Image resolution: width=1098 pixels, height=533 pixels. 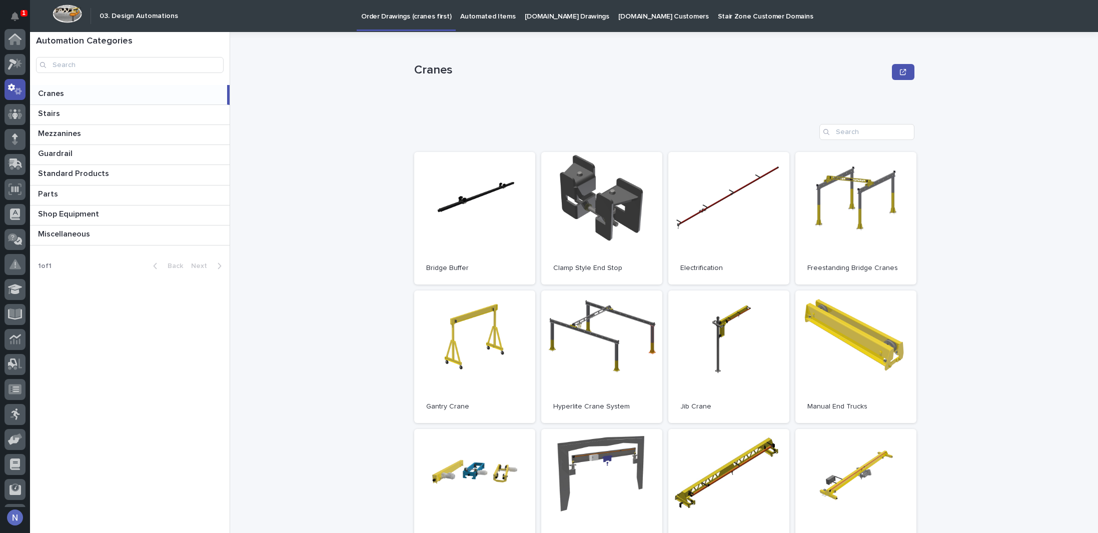 I want to click on p: Standard Products, so click(x=75, y=173).